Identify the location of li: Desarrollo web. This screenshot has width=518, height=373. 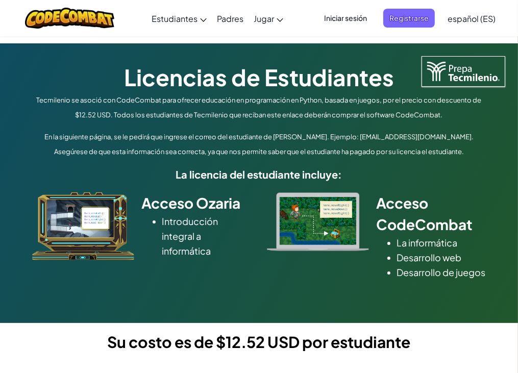
(441, 257).